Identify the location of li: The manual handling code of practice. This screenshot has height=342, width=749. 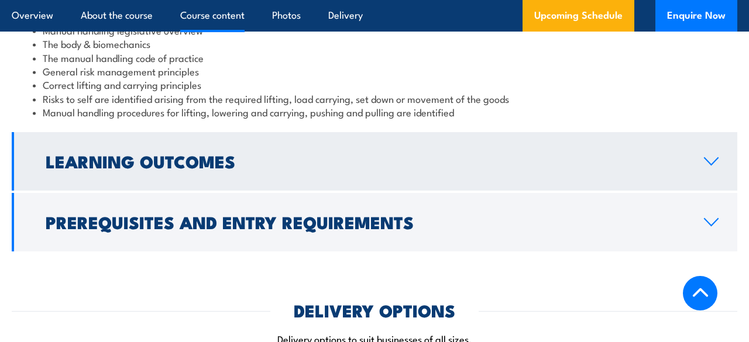
(375, 57).